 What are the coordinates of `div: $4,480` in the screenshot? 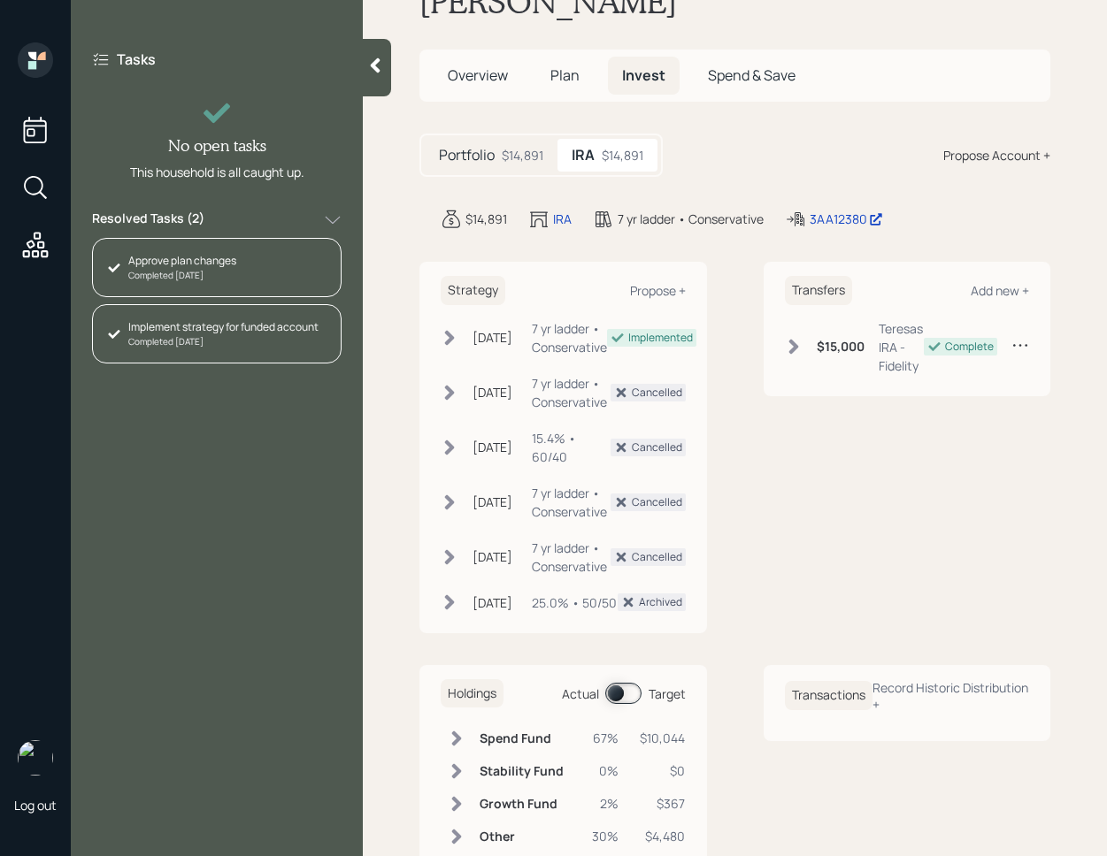 It's located at (662, 836).